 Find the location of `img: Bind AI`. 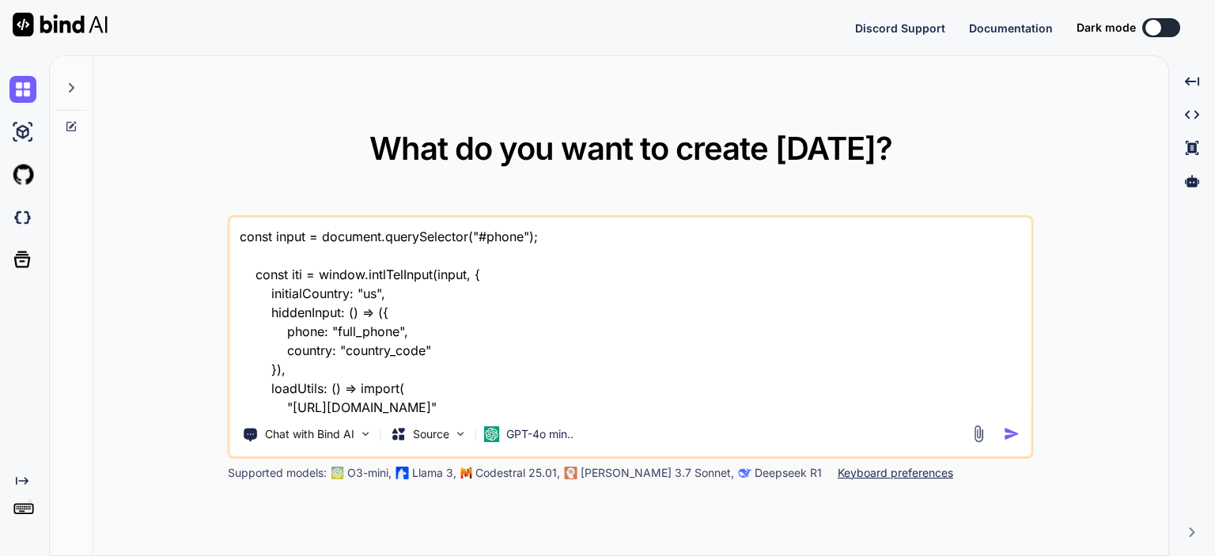

img: Bind AI is located at coordinates (60, 25).